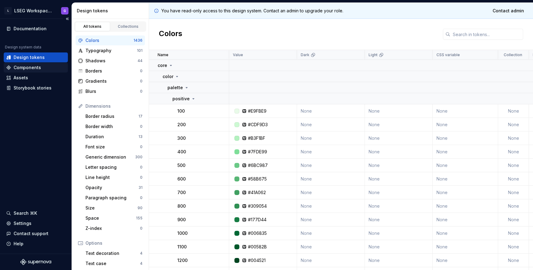  I want to click on a: Generic dimension300, so click(114, 157).